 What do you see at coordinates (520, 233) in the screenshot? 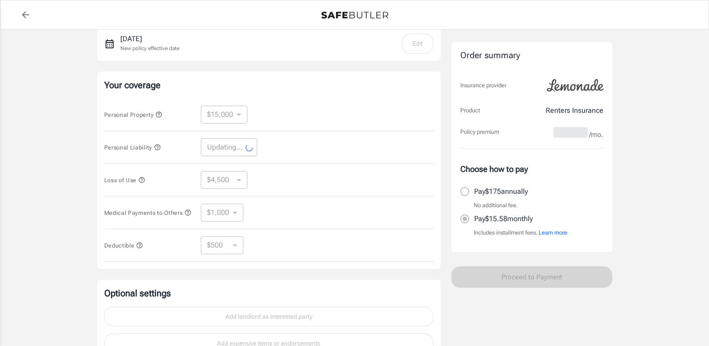
I see `p: Includes installment fees.` at bounding box center [520, 233].